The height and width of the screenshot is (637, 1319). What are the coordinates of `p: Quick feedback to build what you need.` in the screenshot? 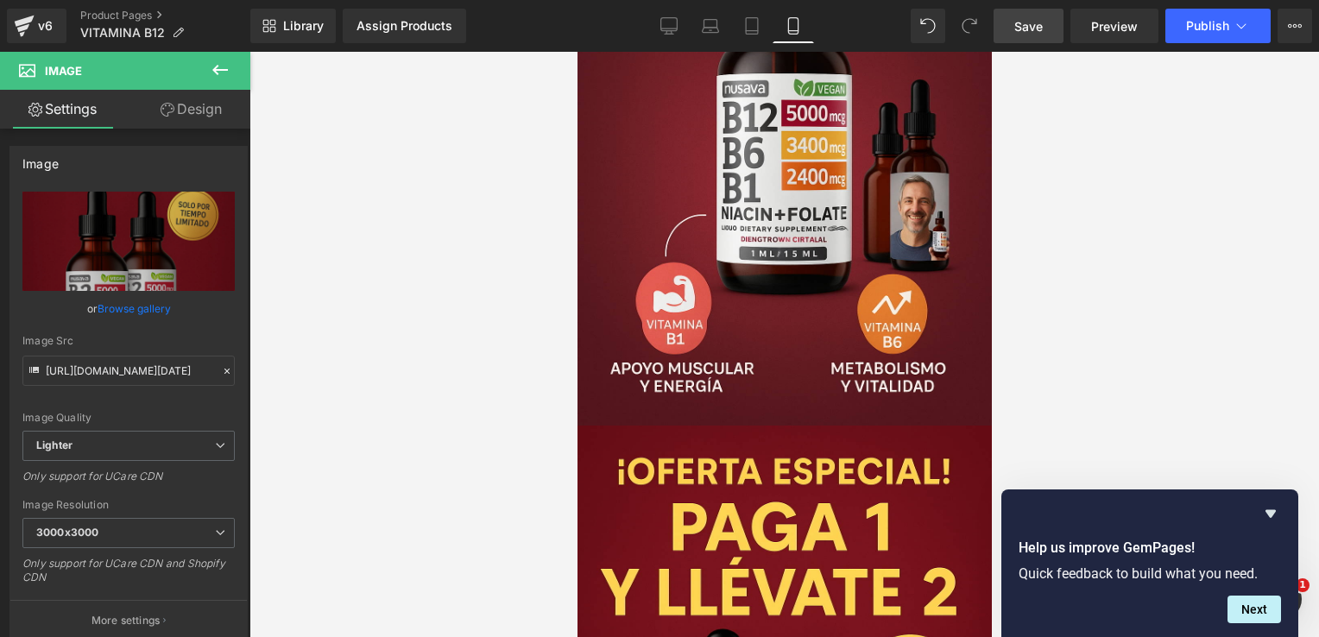 It's located at (1150, 573).